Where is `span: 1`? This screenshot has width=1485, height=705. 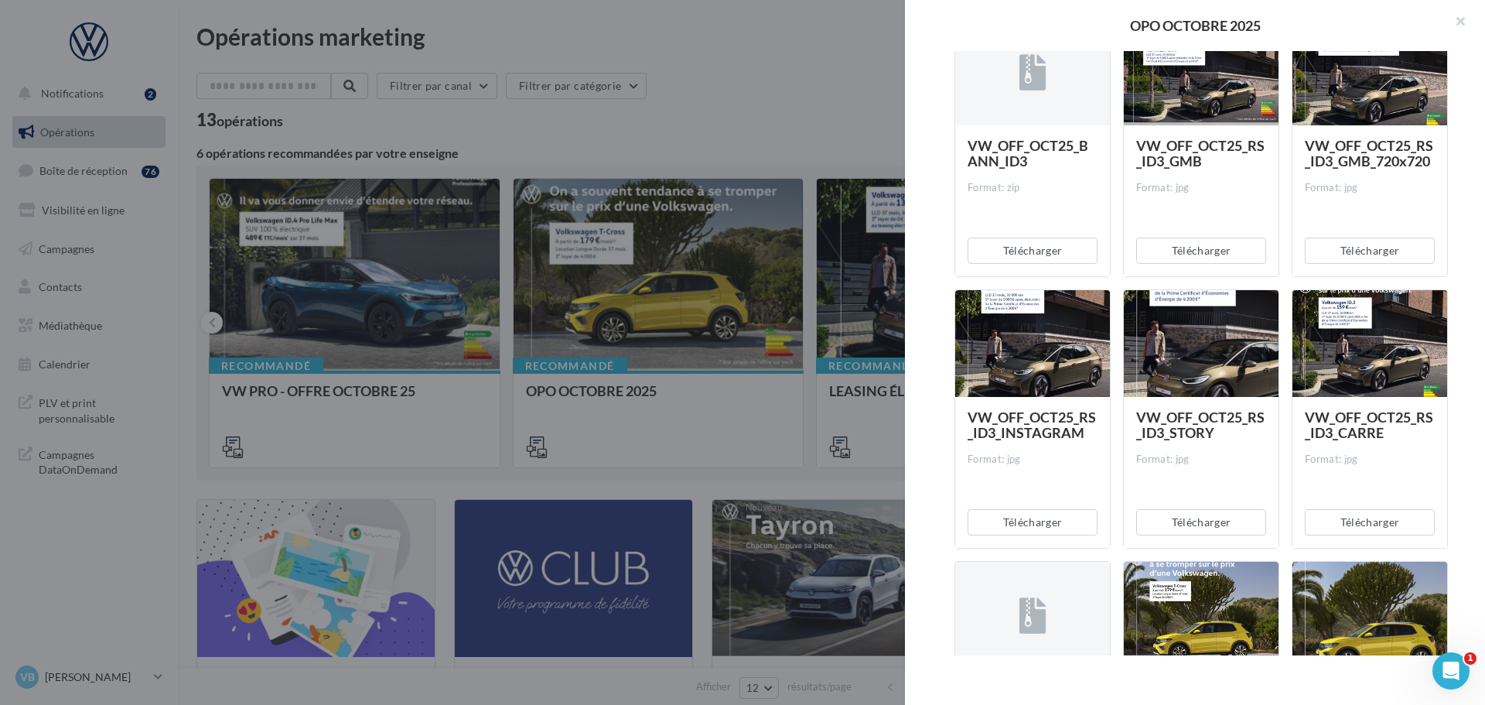 span: 1 is located at coordinates (1470, 658).